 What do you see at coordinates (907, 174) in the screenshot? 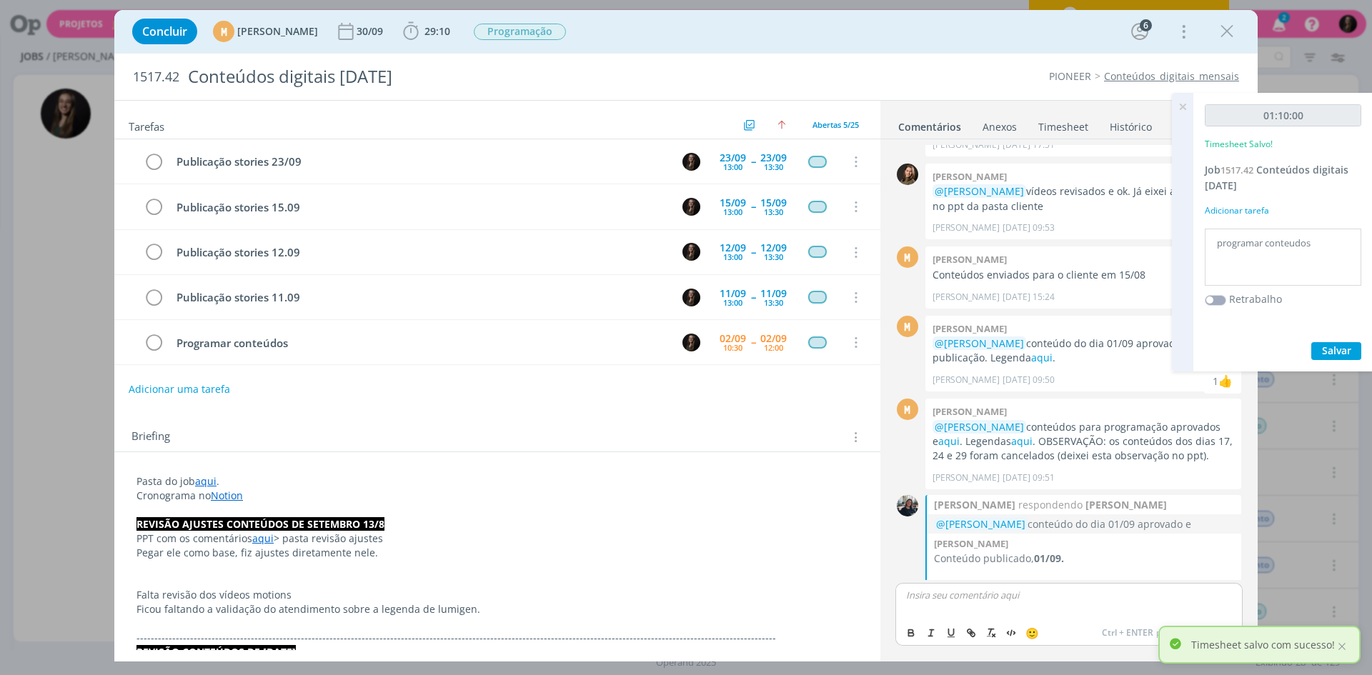
I see `img: J` at bounding box center [907, 174].